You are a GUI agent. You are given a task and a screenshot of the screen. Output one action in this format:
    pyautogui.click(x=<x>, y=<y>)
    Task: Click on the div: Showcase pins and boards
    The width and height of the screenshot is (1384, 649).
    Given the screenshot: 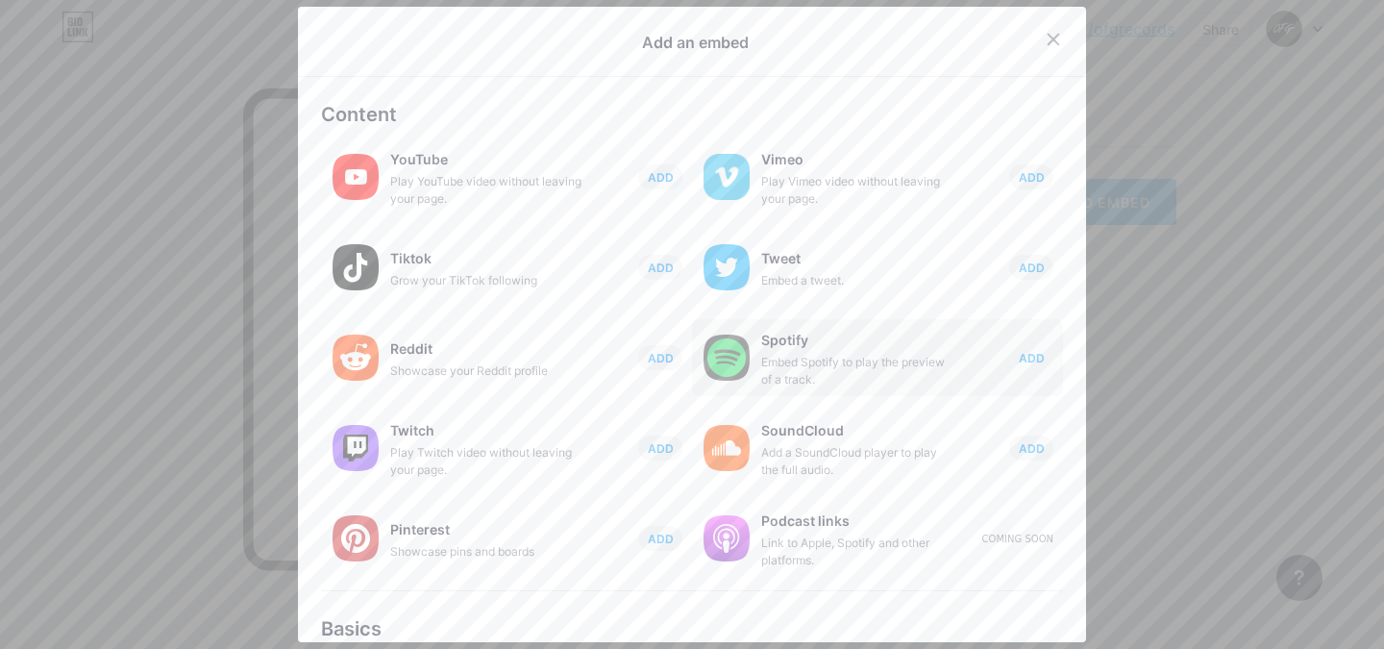 What is the action you would take?
    pyautogui.click(x=486, y=552)
    